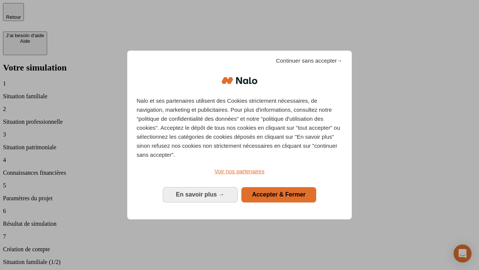 This screenshot has height=270, width=479. What do you see at coordinates (200, 194) in the screenshot?
I see `button: En savoir plus: Configurer vos consentements` at bounding box center [200, 194].